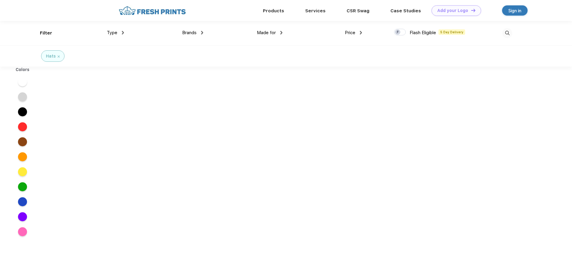 The height and width of the screenshot is (277, 572). I want to click on a: Sign in, so click(515, 11).